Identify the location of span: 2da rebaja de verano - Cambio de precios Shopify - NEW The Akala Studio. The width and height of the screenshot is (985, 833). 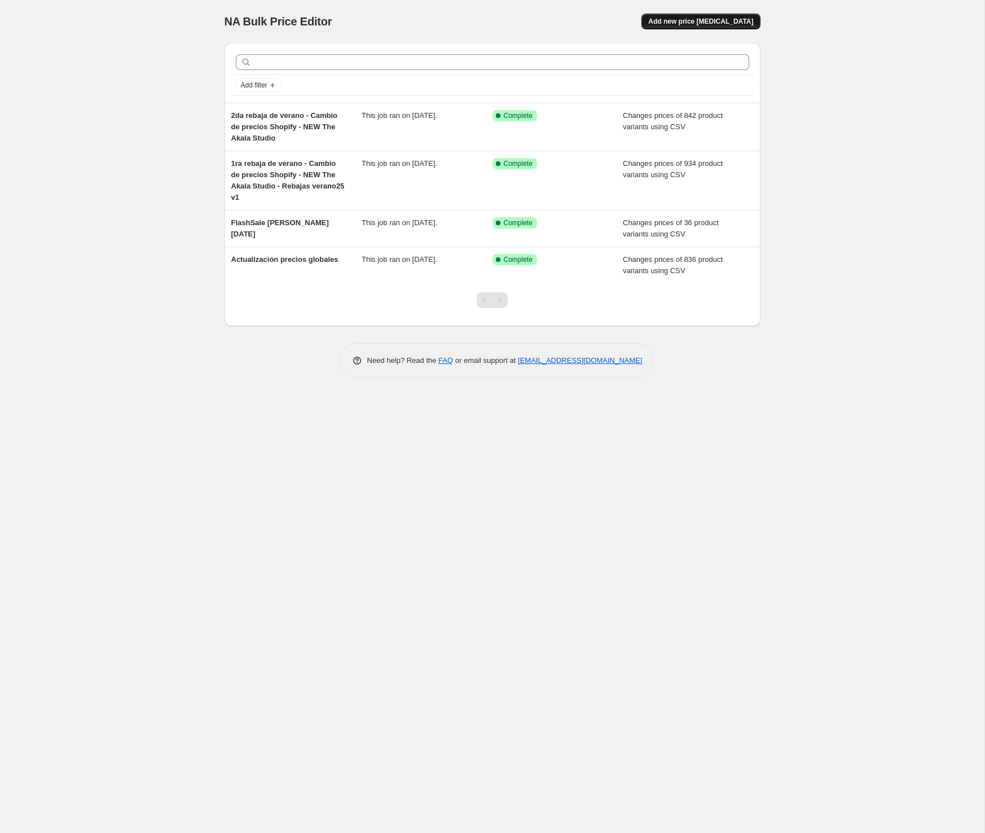
(284, 126).